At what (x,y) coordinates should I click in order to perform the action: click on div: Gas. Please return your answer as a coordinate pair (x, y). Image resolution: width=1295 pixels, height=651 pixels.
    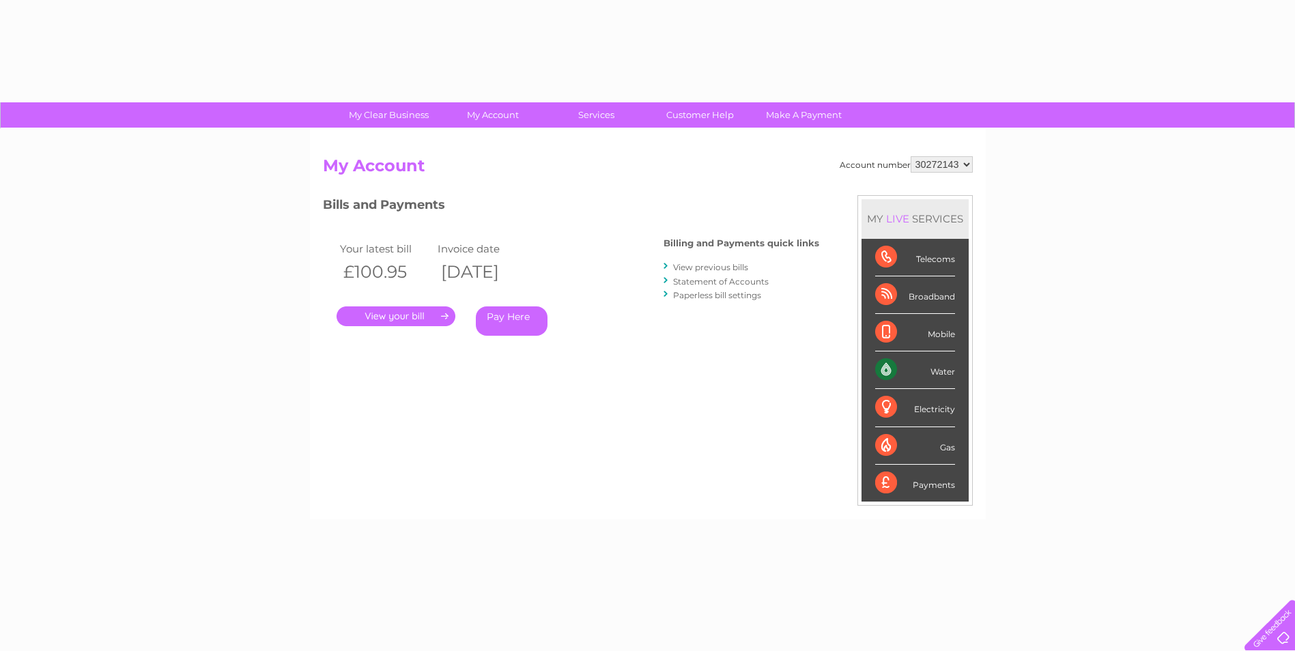
    Looking at the image, I should click on (915, 446).